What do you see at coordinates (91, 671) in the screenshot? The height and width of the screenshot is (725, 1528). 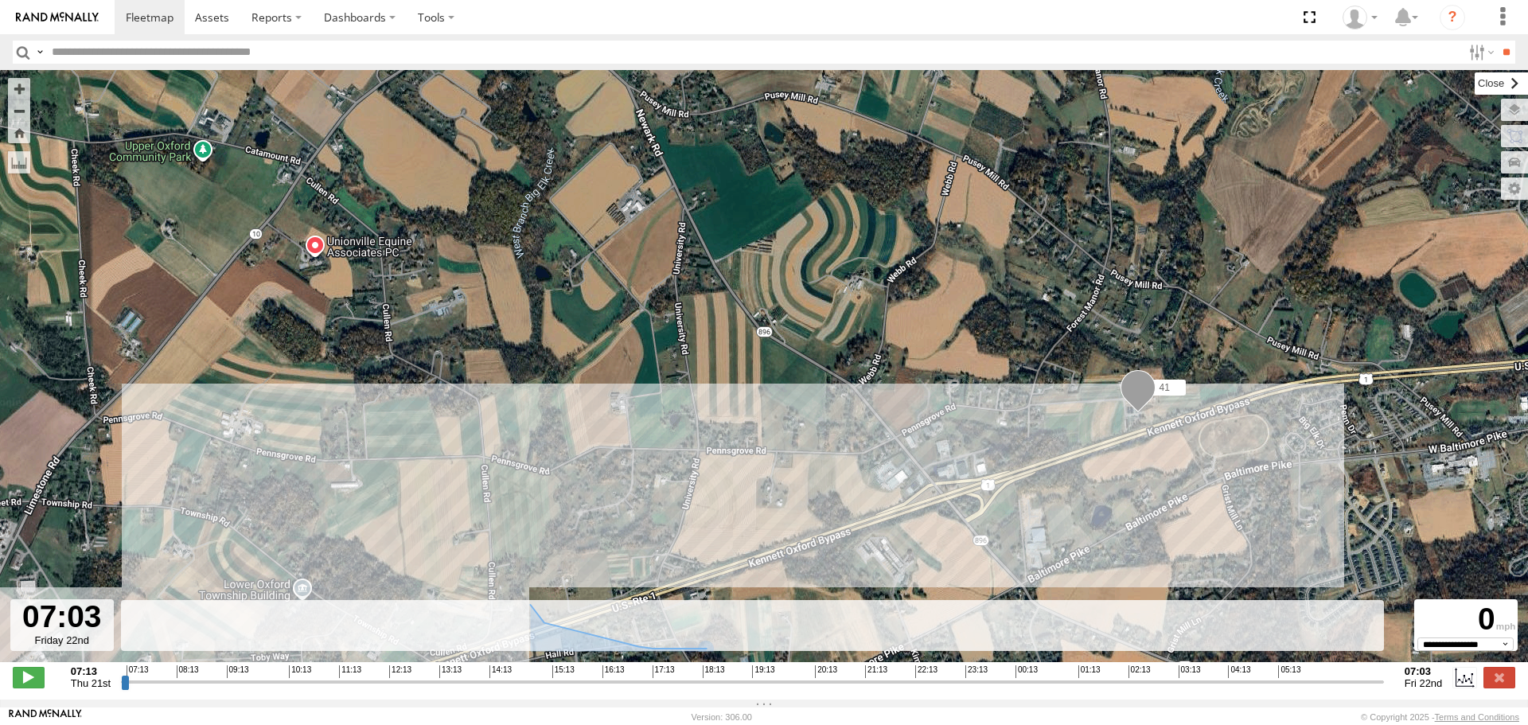 I see `strong: 07:13` at bounding box center [91, 671].